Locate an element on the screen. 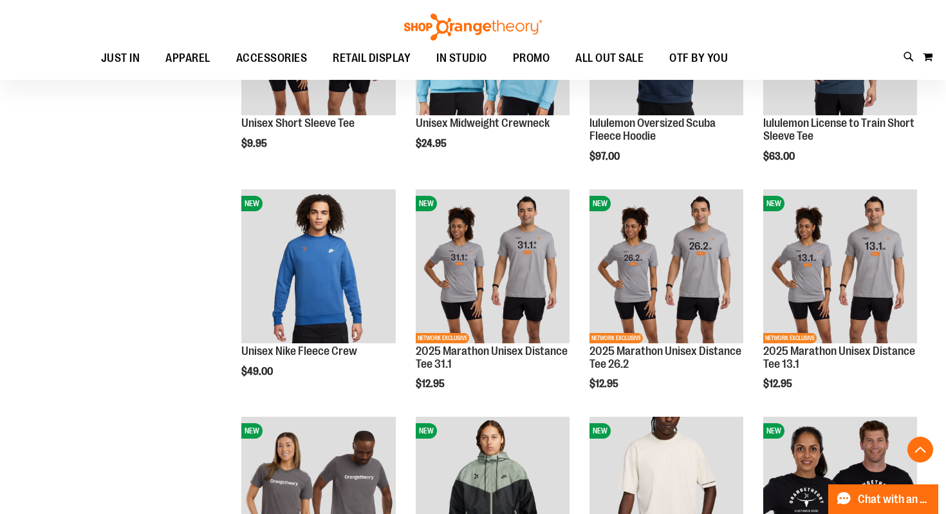 The height and width of the screenshot is (514, 946). a: 2025 Marathon Unisex Distance Tee 13.1NEWNETWORK EXCLUSIVE is located at coordinates (840, 267).